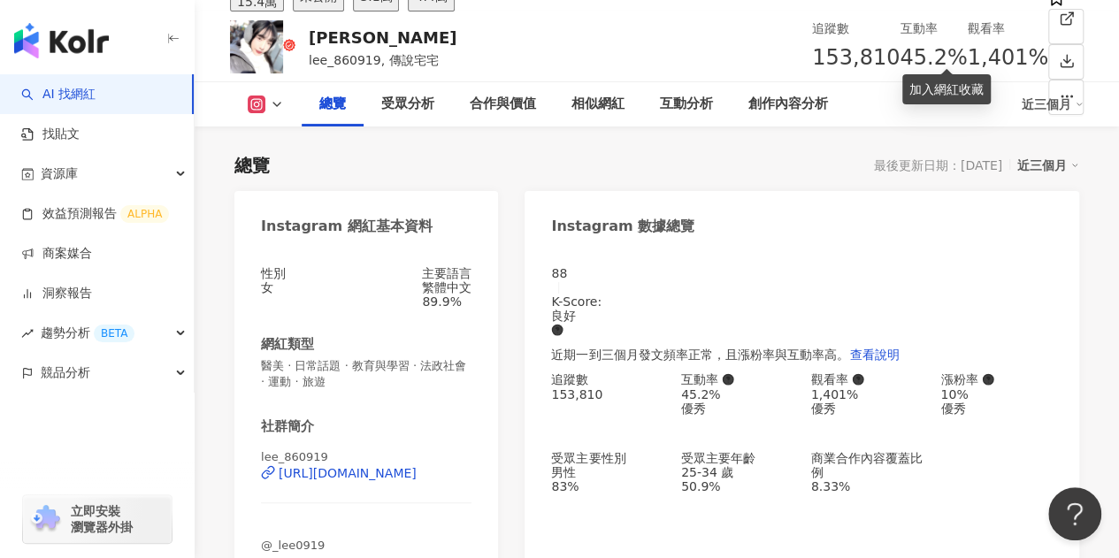 Image resolution: width=1119 pixels, height=558 pixels. What do you see at coordinates (58, 95) in the screenshot?
I see `a: searchAI 找網紅` at bounding box center [58, 95].